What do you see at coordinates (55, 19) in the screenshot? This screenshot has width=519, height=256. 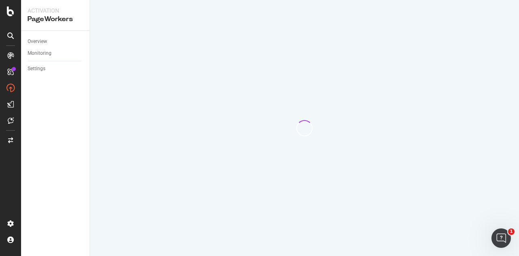 I see `div: PageWorkers` at bounding box center [55, 19].